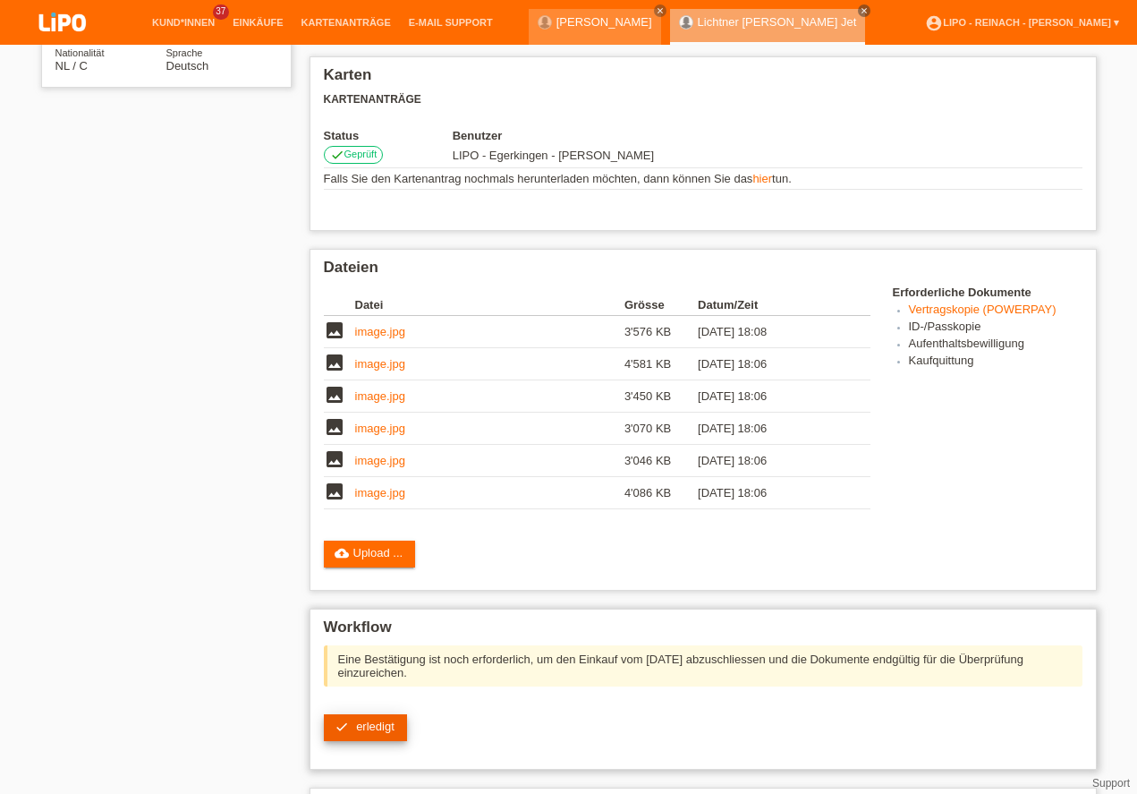 The image size is (1137, 794). What do you see at coordinates (703, 99) in the screenshot?
I see `h3: Kartenanträge` at bounding box center [703, 99].